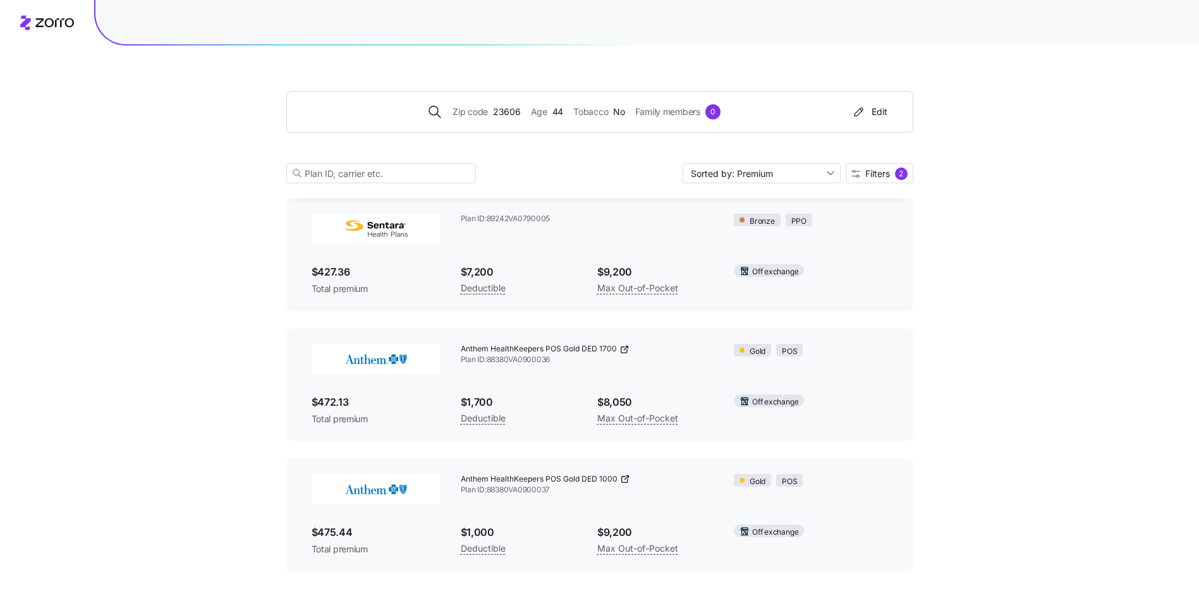 This screenshot has width=1199, height=589. I want to click on div: Edit, so click(869, 112).